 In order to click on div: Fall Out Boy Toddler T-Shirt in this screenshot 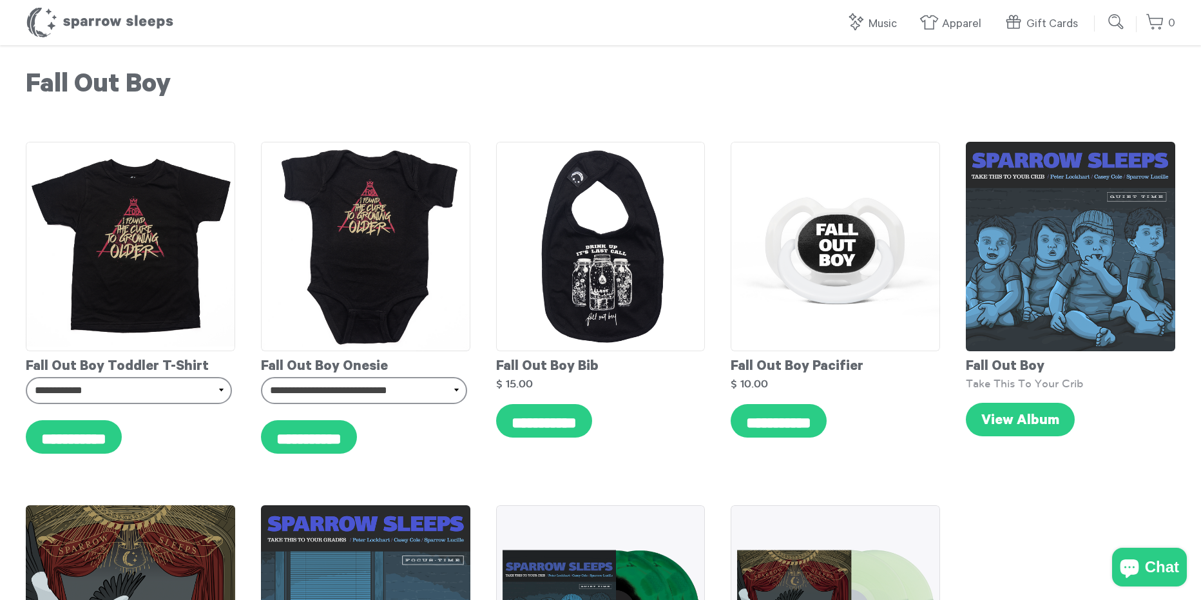, I will do `click(130, 364)`.